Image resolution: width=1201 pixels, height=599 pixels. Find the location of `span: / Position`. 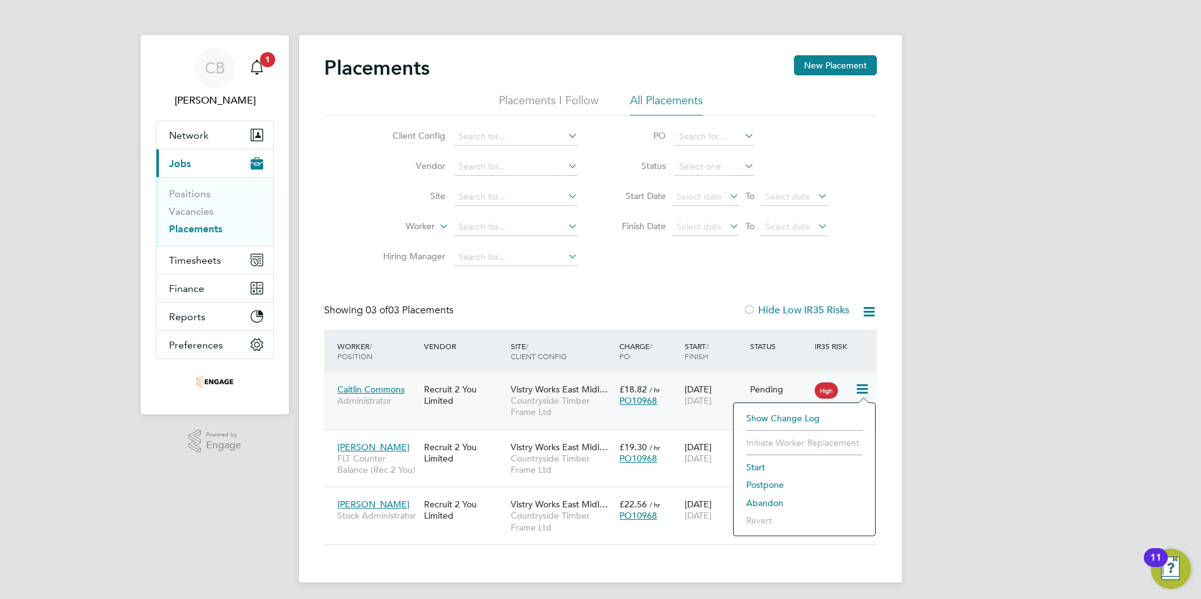

span: / Position is located at coordinates (355, 351).